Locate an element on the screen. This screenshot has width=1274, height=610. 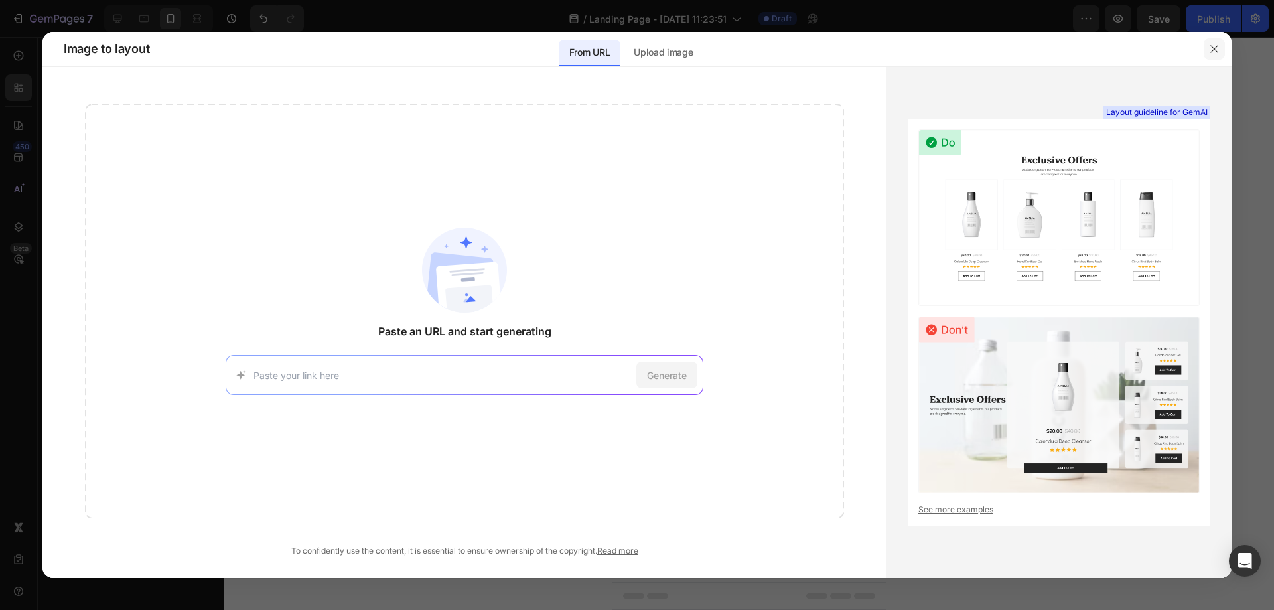
div: Drop element here is located at coordinates (145, 68).